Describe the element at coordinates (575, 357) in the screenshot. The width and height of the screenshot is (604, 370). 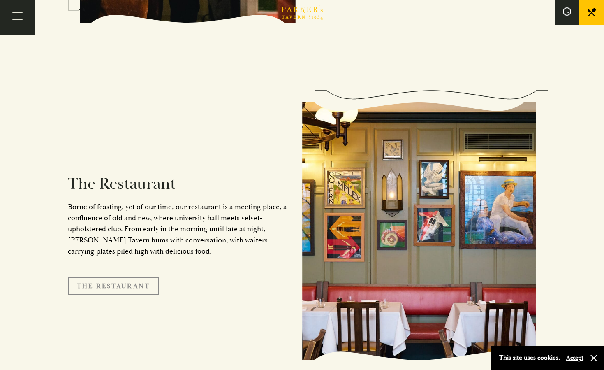
I see `button: Accept` at that location.